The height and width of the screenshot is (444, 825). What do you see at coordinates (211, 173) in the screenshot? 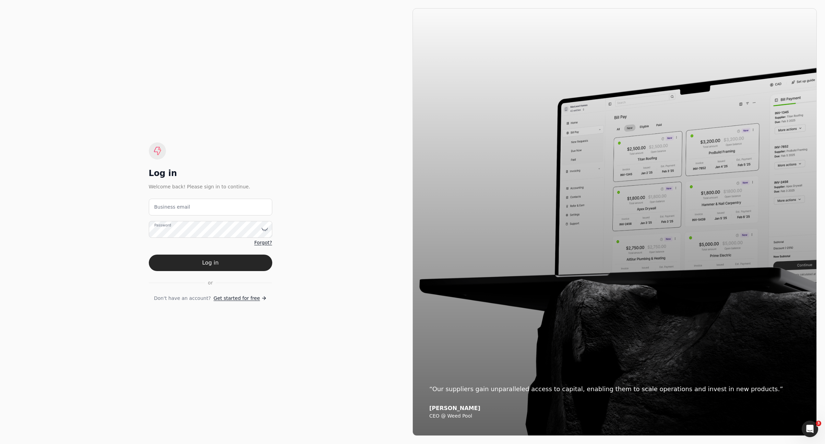
I see `div: Log in` at bounding box center [211, 173].